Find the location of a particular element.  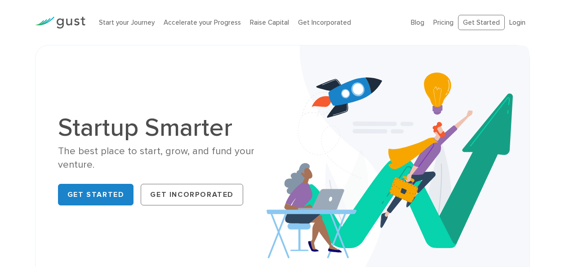

h1: Startup Smarter is located at coordinates (167, 128).